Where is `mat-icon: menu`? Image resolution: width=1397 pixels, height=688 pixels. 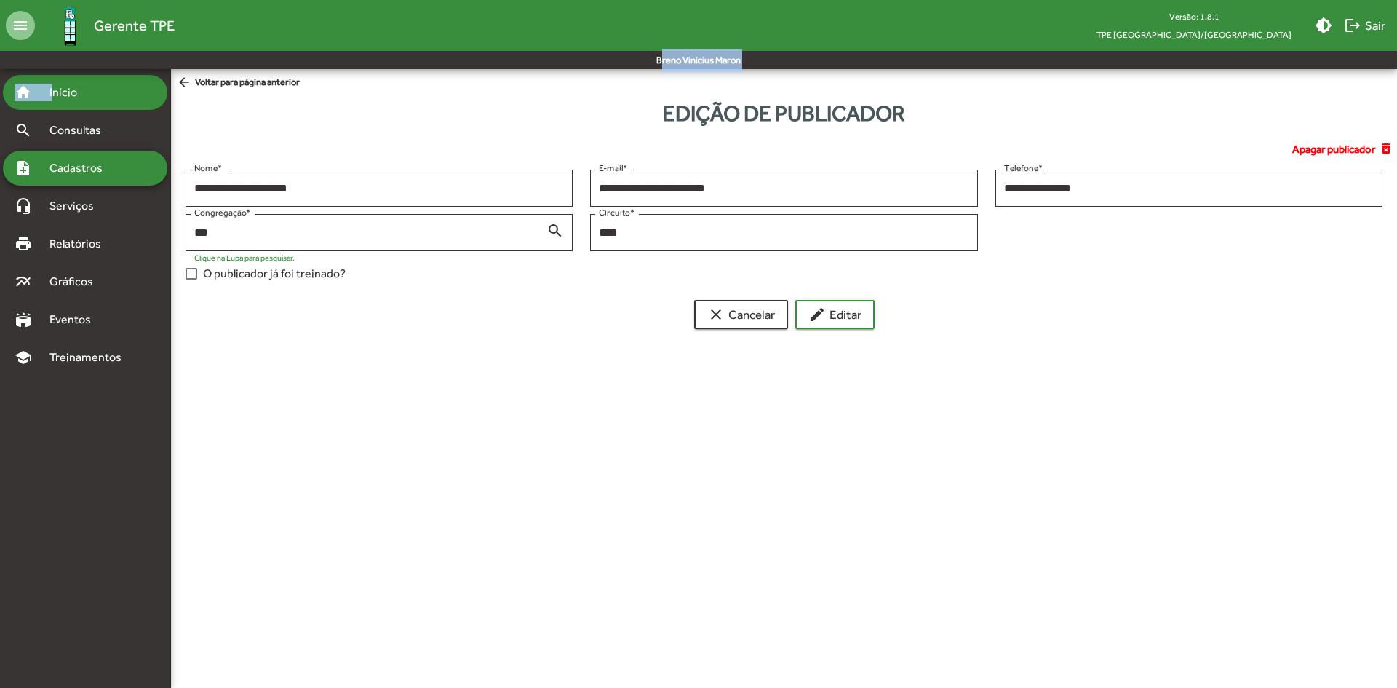
mat-icon: menu is located at coordinates (20, 25).